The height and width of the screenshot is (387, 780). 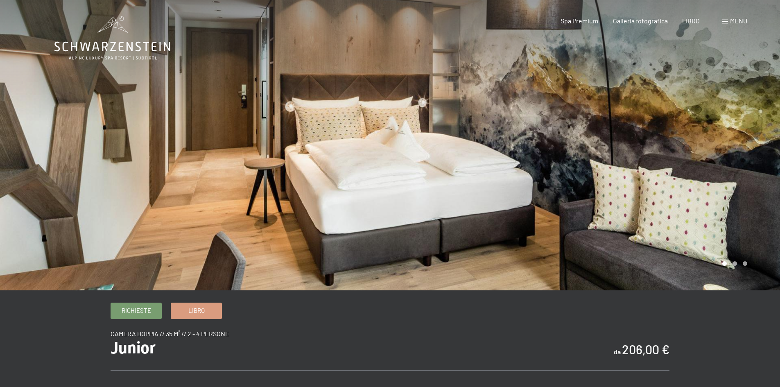 What do you see at coordinates (739, 20) in the screenshot?
I see `font: menu` at bounding box center [739, 20].